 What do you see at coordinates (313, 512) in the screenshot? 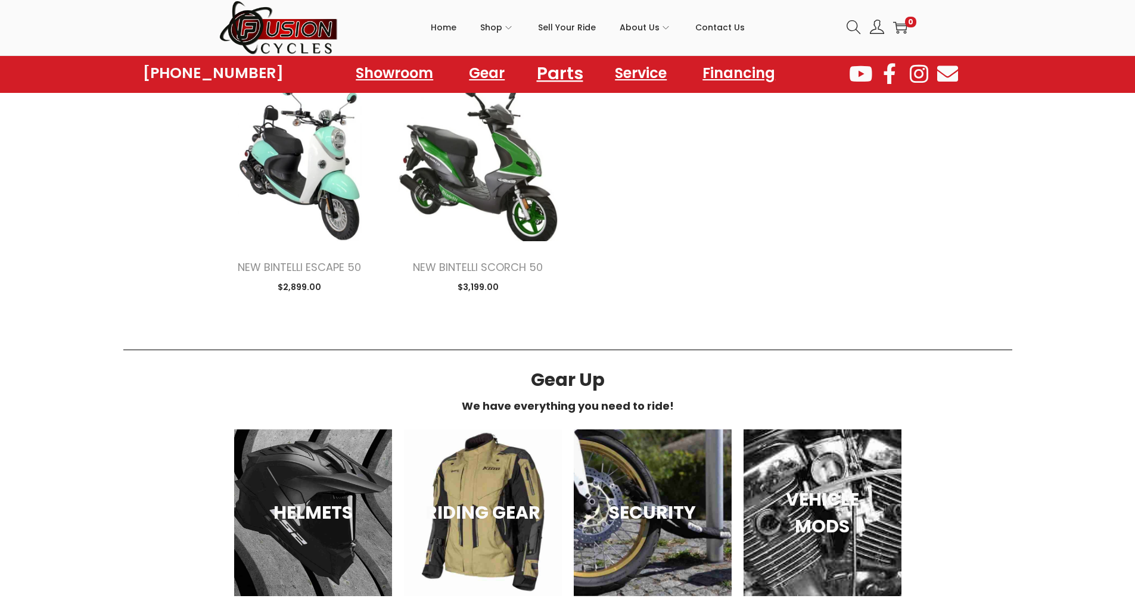
I see `h3: HELMETS` at bounding box center [313, 512].